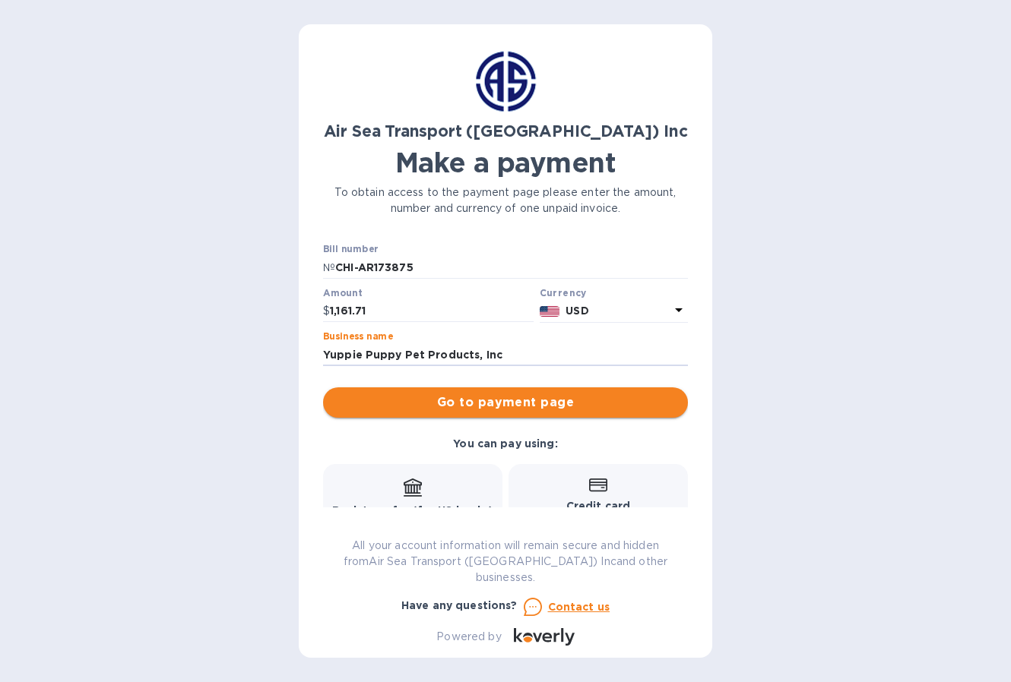  I want to click on input: Enter business name, so click(505, 355).